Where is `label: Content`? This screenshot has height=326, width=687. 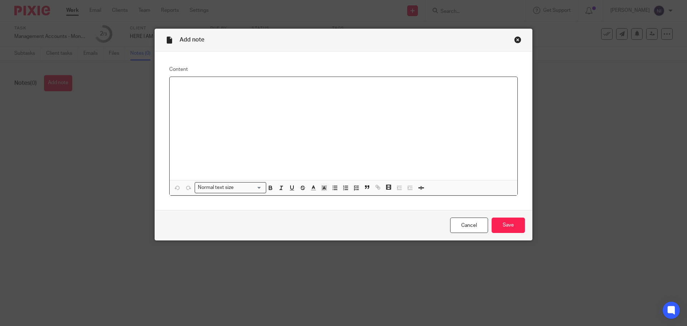 label: Content is located at coordinates (344, 69).